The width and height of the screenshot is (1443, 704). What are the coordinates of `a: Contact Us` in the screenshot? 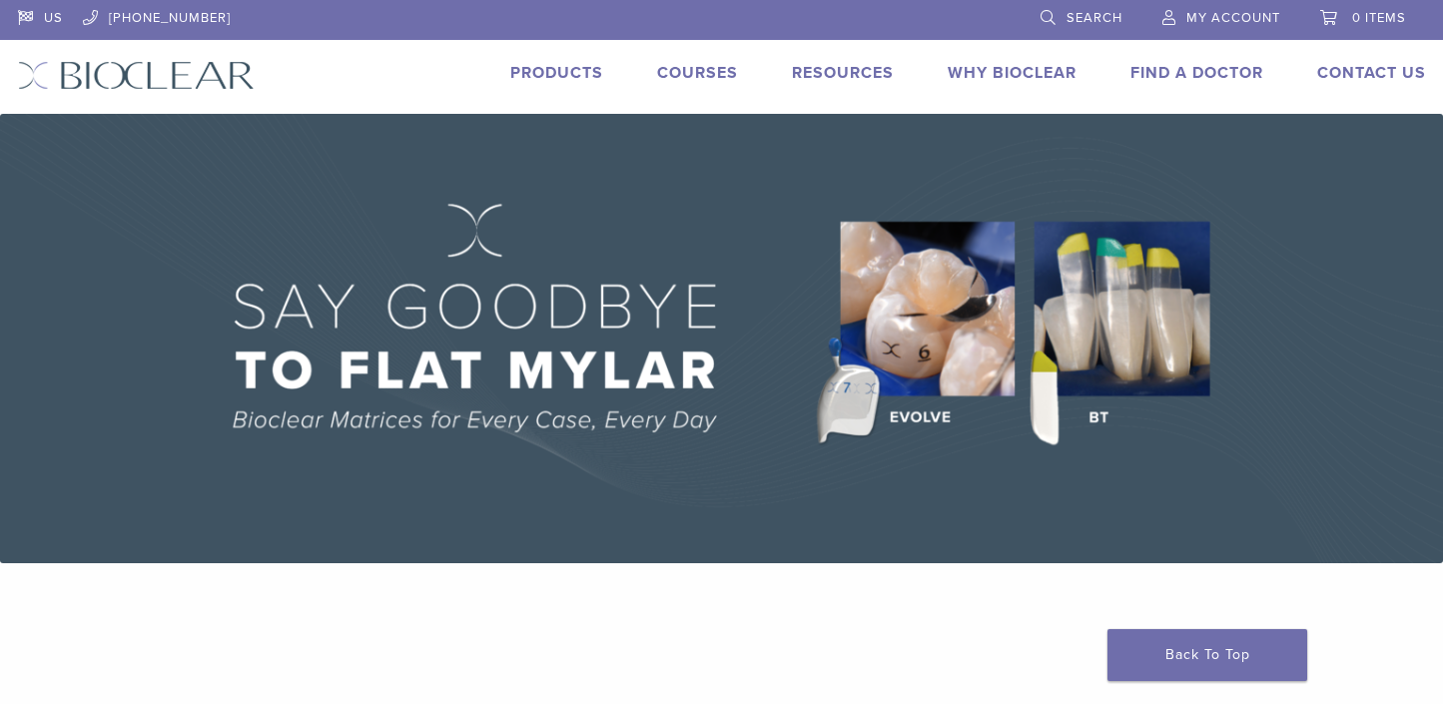 It's located at (1371, 73).